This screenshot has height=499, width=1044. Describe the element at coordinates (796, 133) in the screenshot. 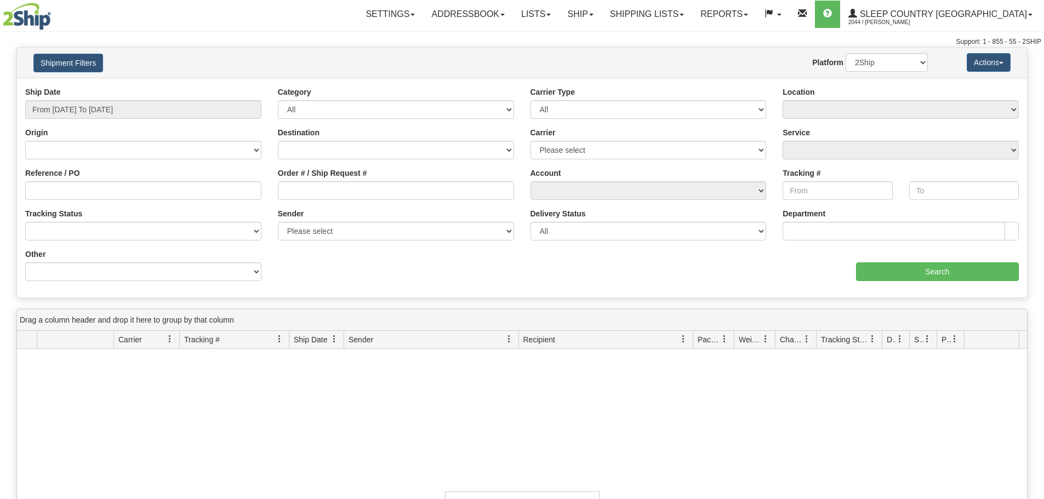

I see `label: Service` at that location.